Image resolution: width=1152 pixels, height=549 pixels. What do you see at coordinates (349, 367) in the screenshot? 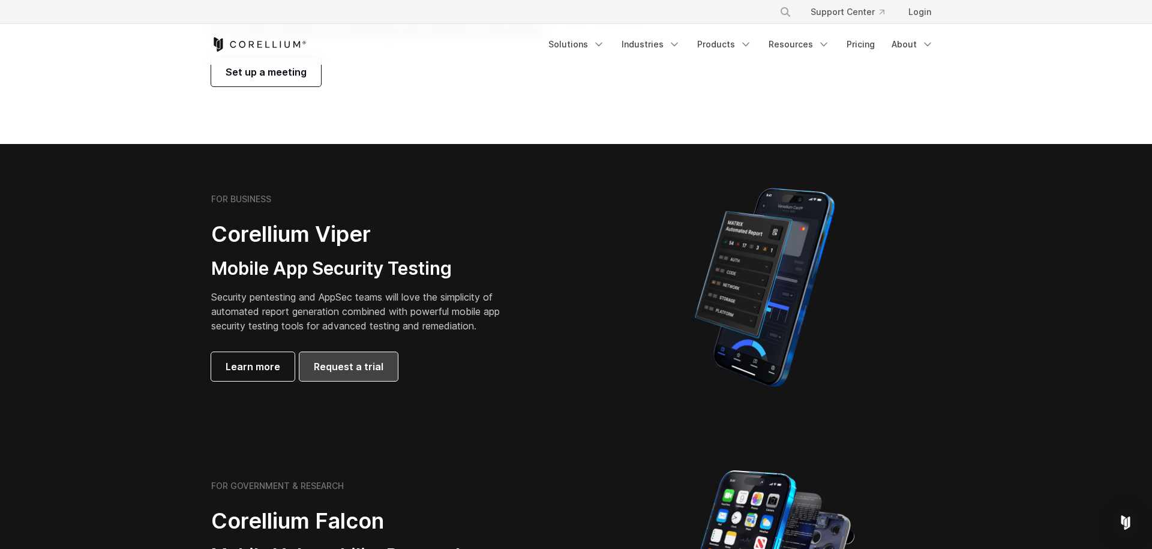
I see `a: Request a trial` at bounding box center [349, 367].